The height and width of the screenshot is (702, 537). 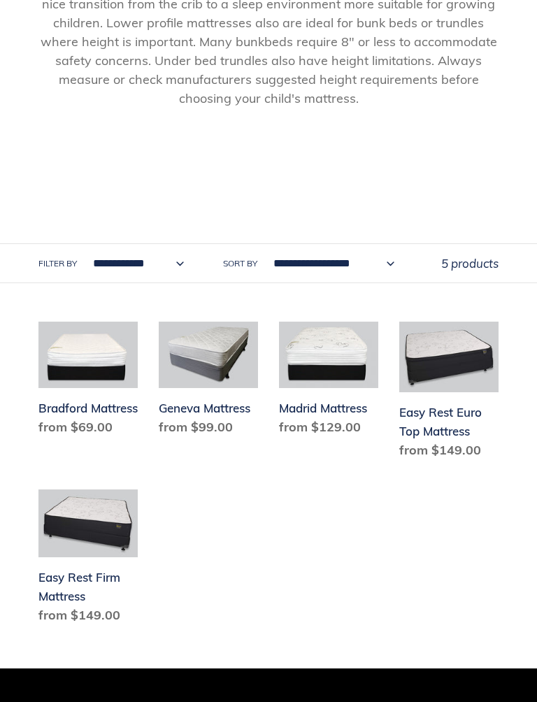 I want to click on a: Geneva Mattress, so click(x=208, y=382).